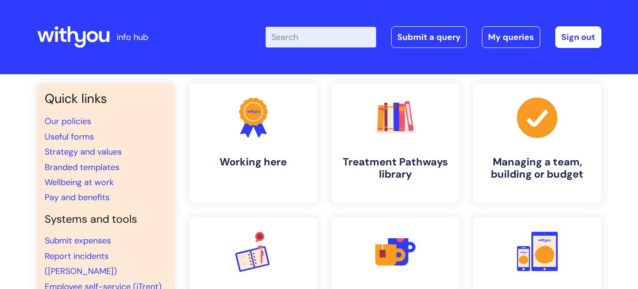 The height and width of the screenshot is (289, 638). I want to click on a: Submit a query, so click(429, 37).